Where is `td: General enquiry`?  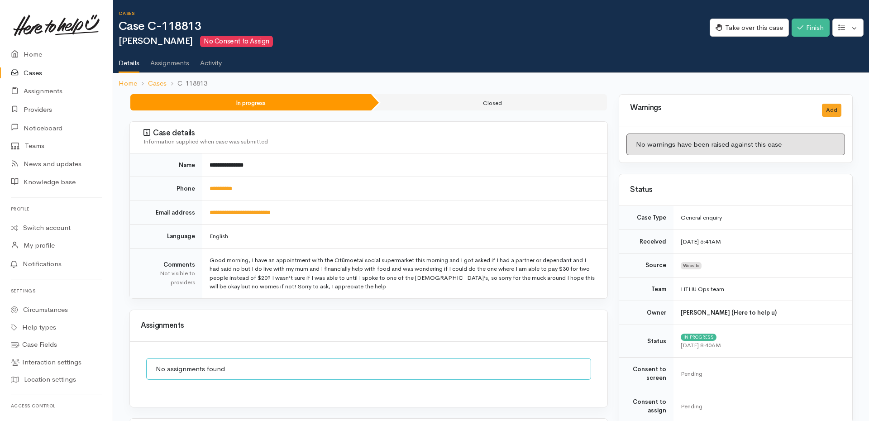 td: General enquiry is located at coordinates (763, 218).